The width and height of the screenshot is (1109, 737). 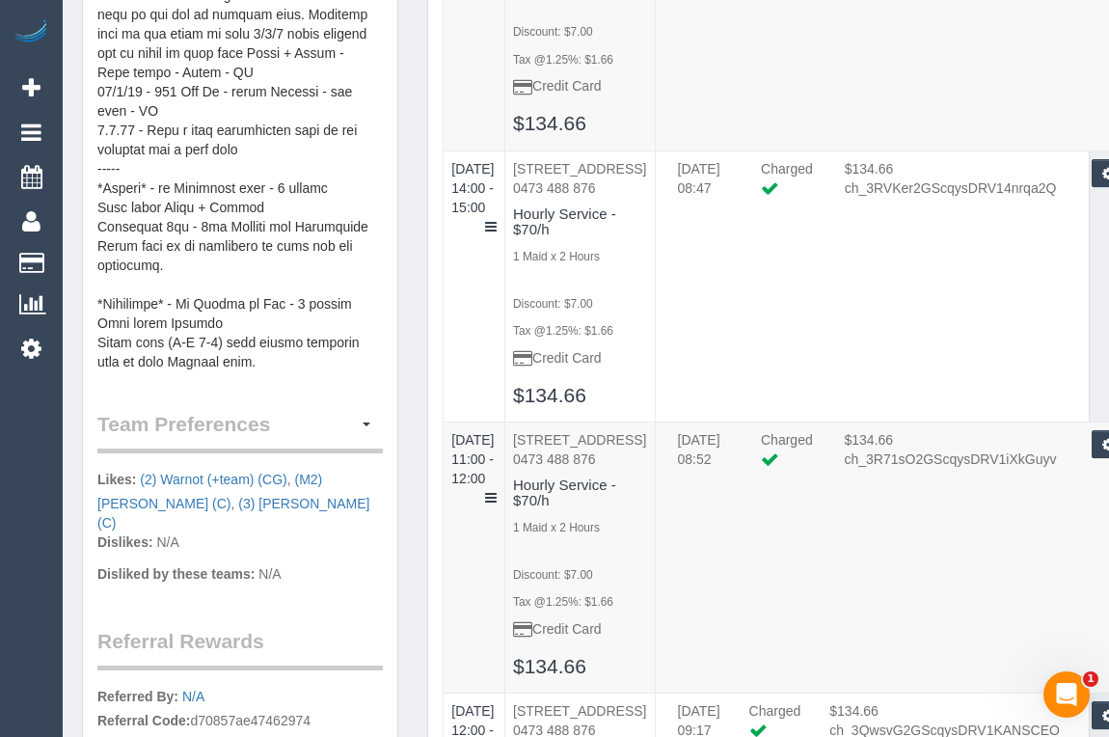 What do you see at coordinates (176, 574) in the screenshot?
I see `label: Disliked by these teams:` at bounding box center [176, 574].